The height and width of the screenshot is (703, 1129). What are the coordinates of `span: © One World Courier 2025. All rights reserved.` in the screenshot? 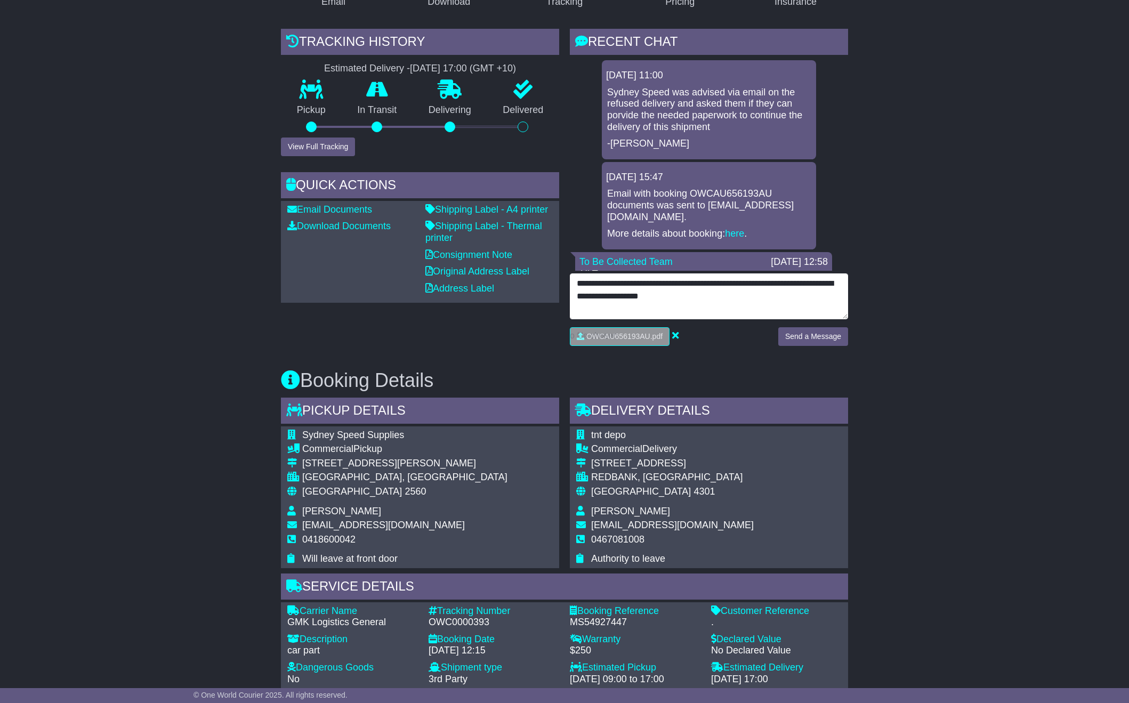 It's located at (270, 695).